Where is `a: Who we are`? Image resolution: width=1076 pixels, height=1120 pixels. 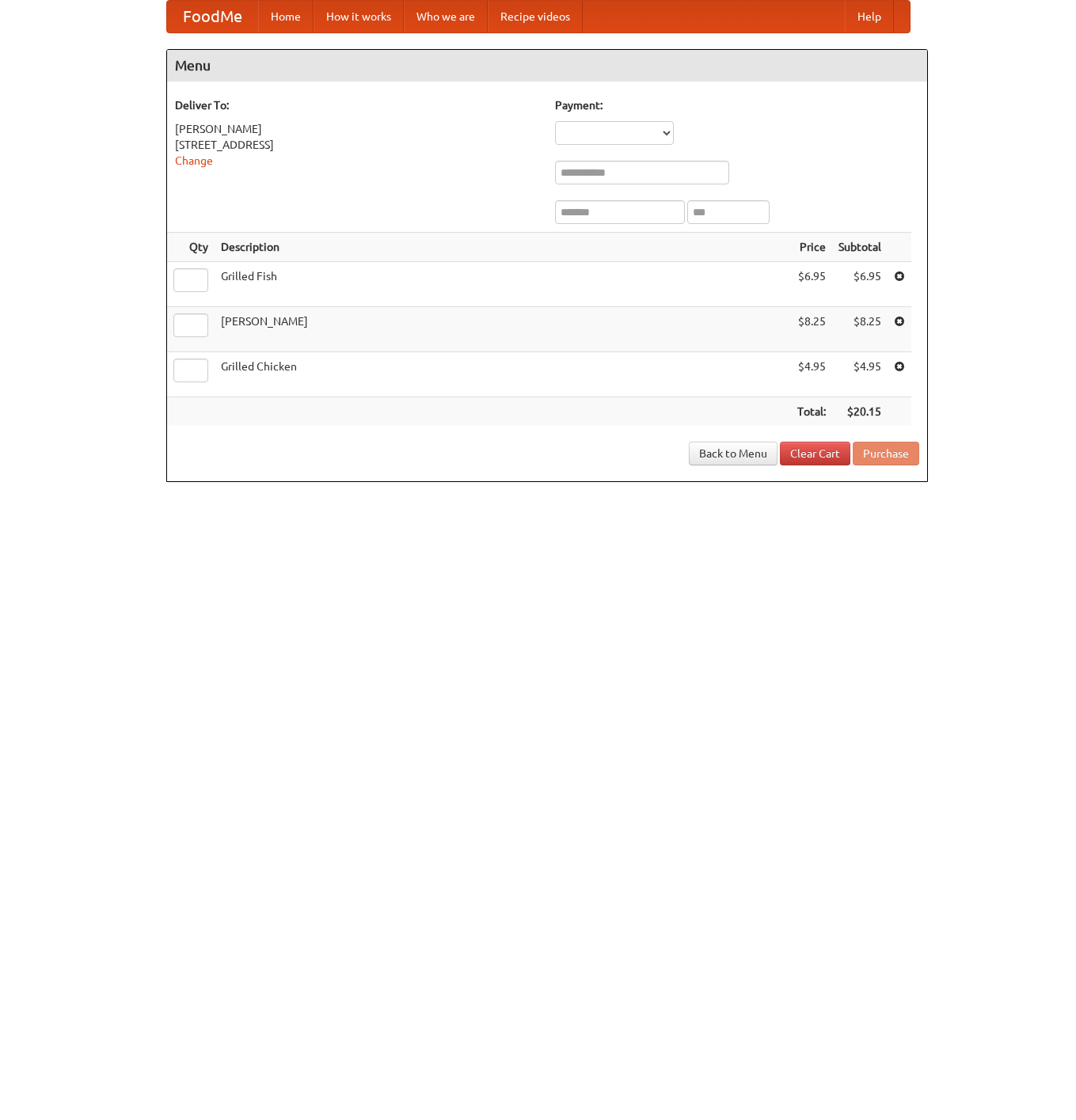
a: Who we are is located at coordinates (445, 17).